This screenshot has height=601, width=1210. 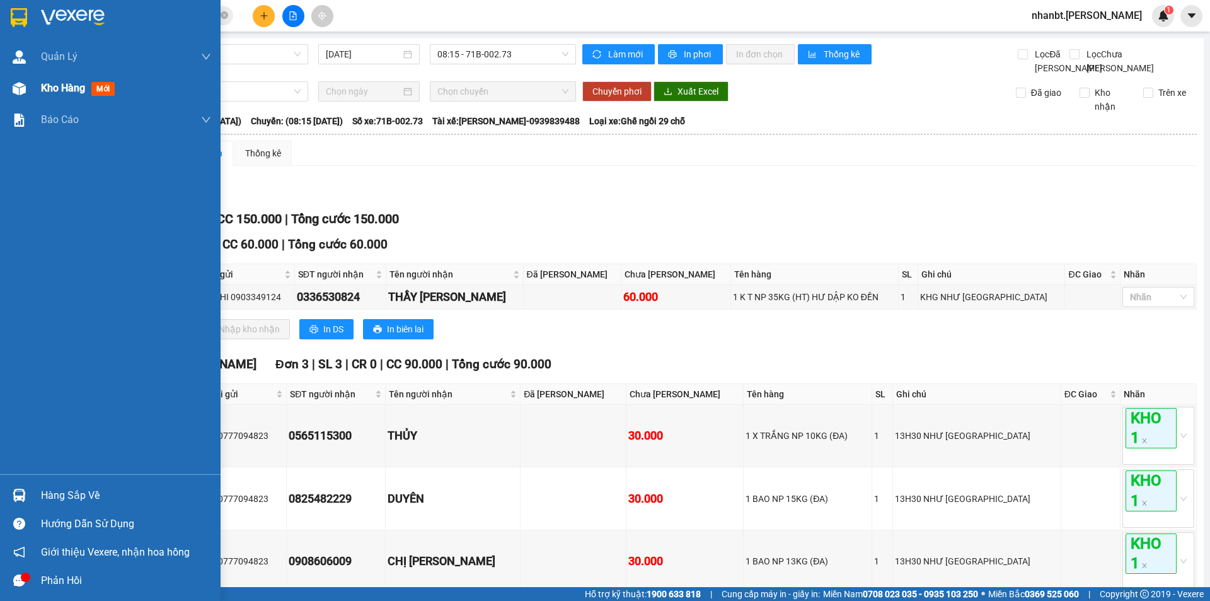 I want to click on span: close-circle, so click(x=224, y=15).